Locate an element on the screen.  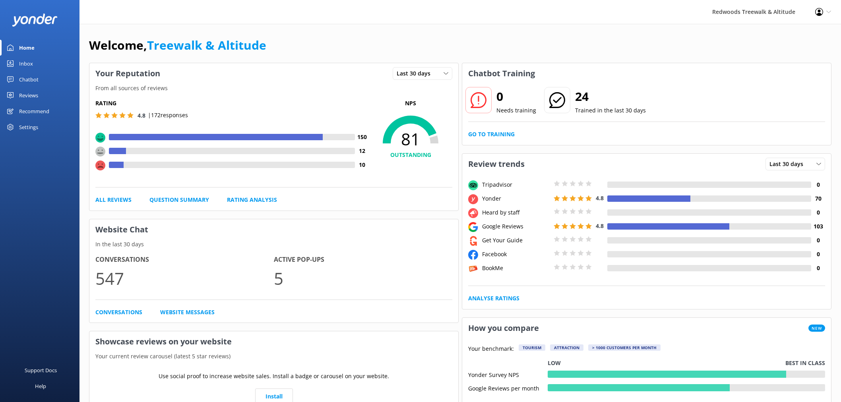
h5: Rating is located at coordinates (232, 103).